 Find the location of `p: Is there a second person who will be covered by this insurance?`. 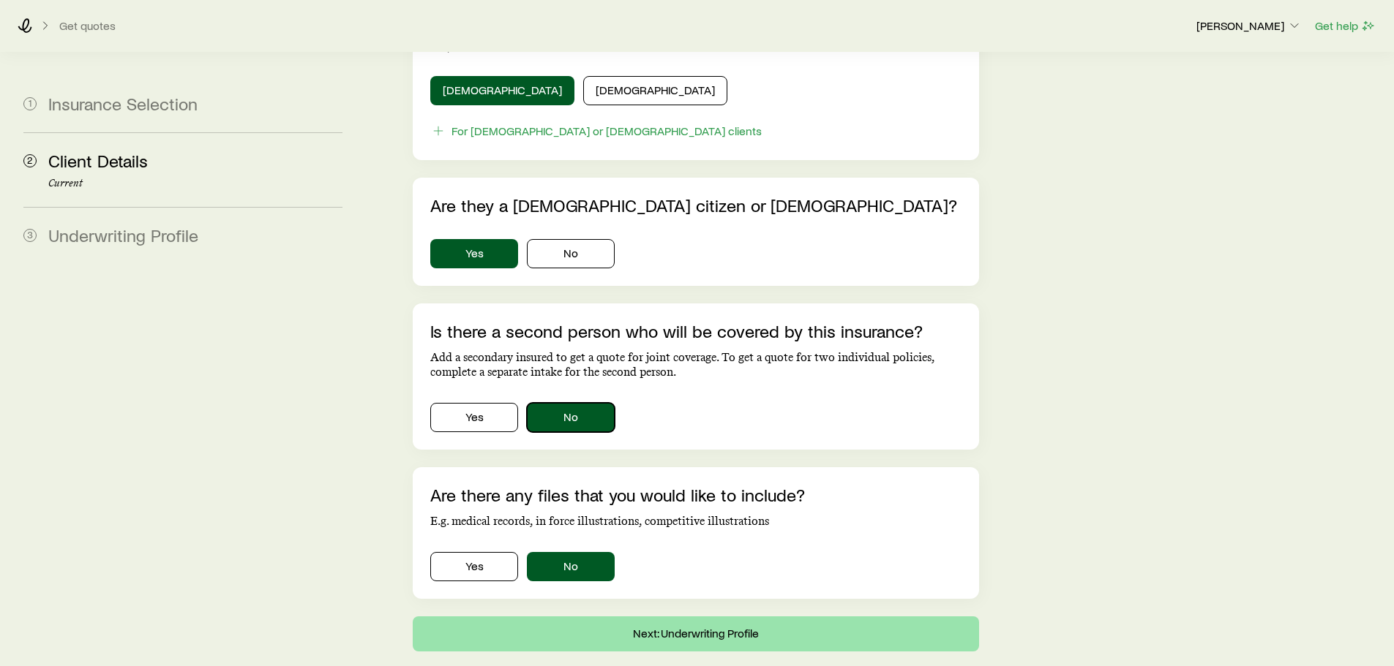

p: Is there a second person who will be covered by this insurance? is located at coordinates (695, 331).